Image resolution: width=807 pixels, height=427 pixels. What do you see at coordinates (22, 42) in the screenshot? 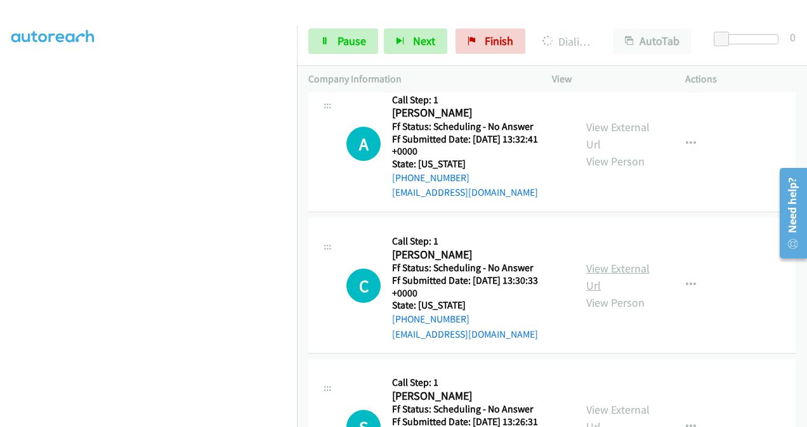
I see `div: Need help?` at bounding box center [22, 42].